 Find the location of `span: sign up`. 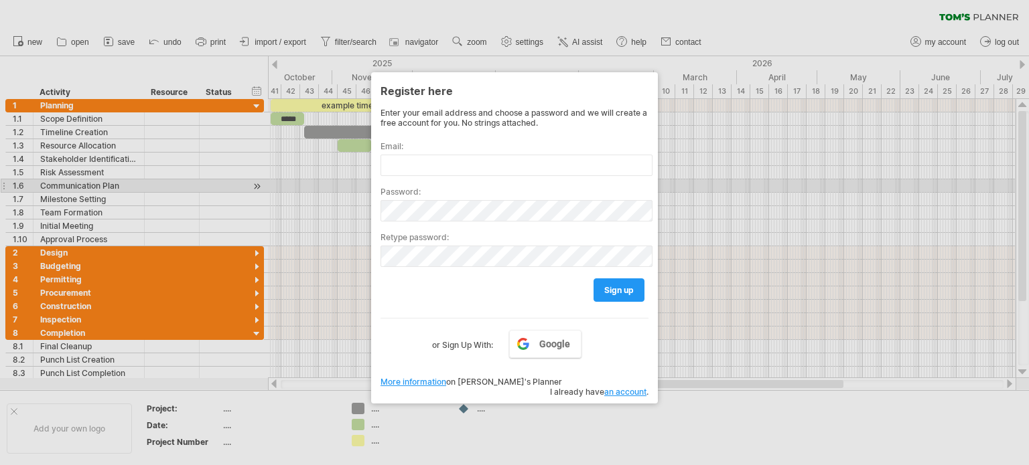

span: sign up is located at coordinates (619, 290).